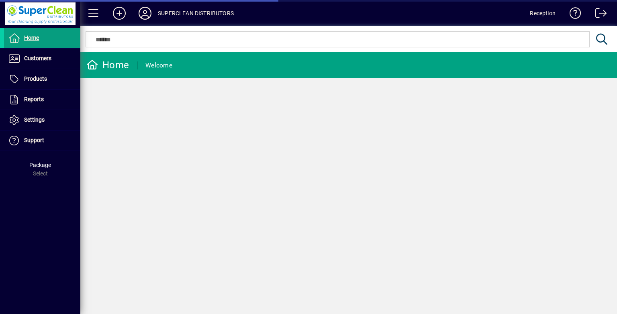 This screenshot has height=314, width=617. What do you see at coordinates (38, 58) in the screenshot?
I see `span: Customers` at bounding box center [38, 58].